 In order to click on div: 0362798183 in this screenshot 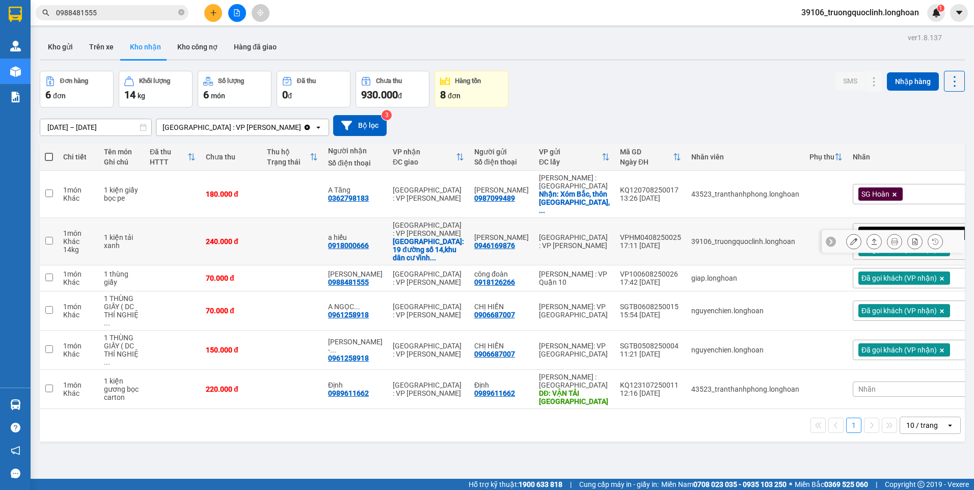, I will do `click(348, 198)`.